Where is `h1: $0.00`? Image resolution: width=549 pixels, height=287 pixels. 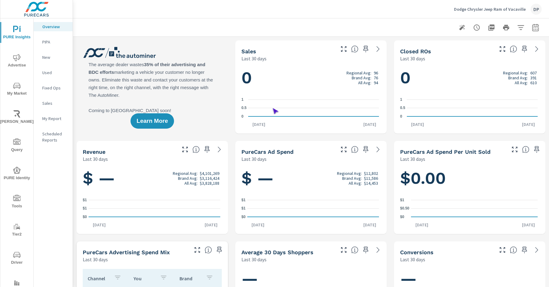 h1: $0.00 is located at coordinates (470, 178).